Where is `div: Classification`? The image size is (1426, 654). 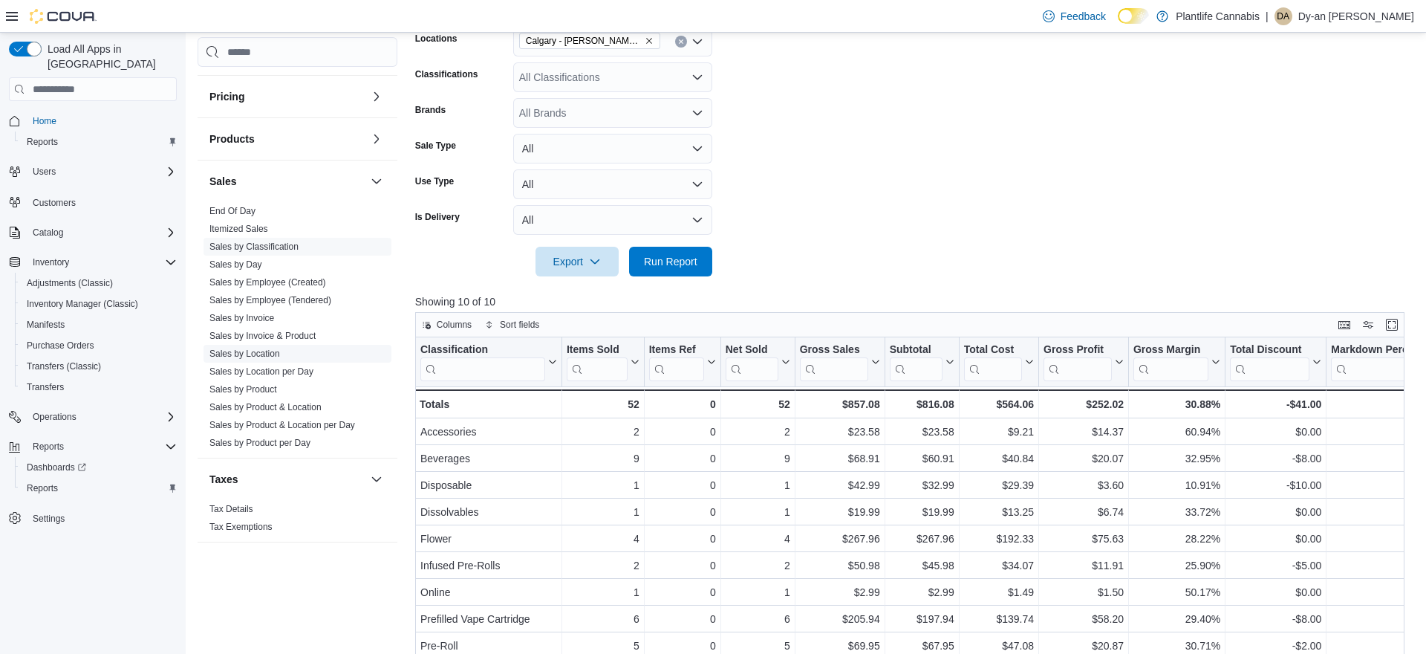
div: Classification is located at coordinates (483, 362).